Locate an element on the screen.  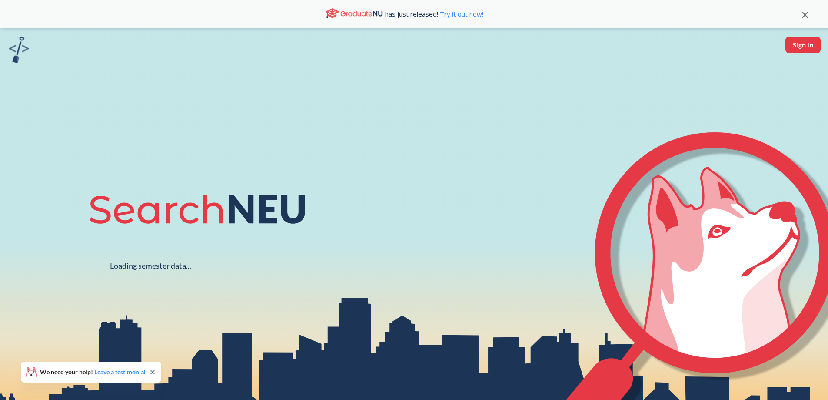
a: Leave a testimonial is located at coordinates (120, 371).